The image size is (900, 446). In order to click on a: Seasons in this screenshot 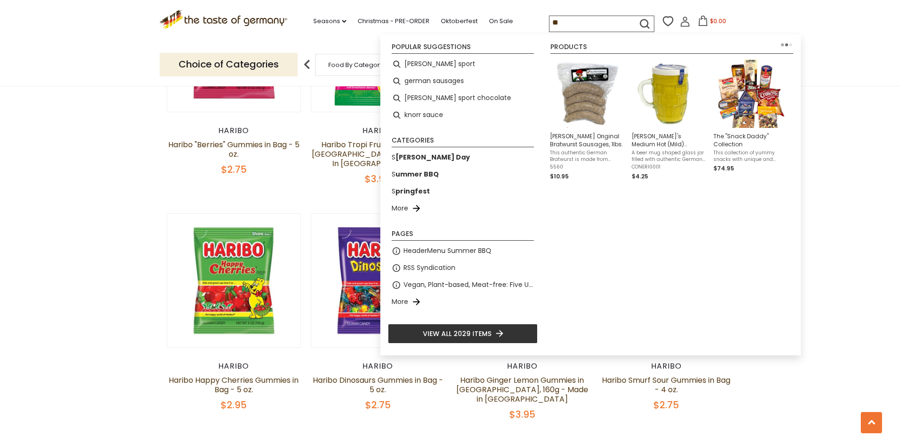, I will do `click(330, 21)`.